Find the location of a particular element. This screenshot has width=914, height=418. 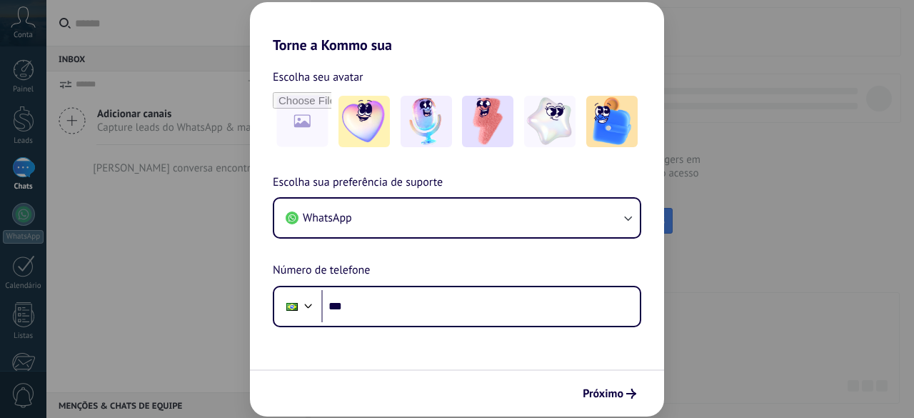

button: WhatsApp is located at coordinates (457, 218).